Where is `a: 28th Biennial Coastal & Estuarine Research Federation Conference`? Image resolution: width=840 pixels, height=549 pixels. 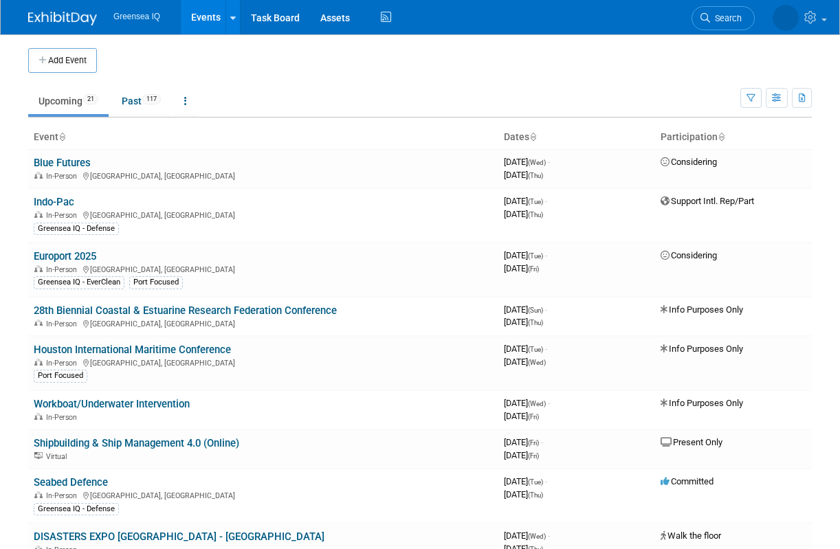
a: 28th Biennial Coastal & Estuarine Research Federation Conference is located at coordinates (185, 311).